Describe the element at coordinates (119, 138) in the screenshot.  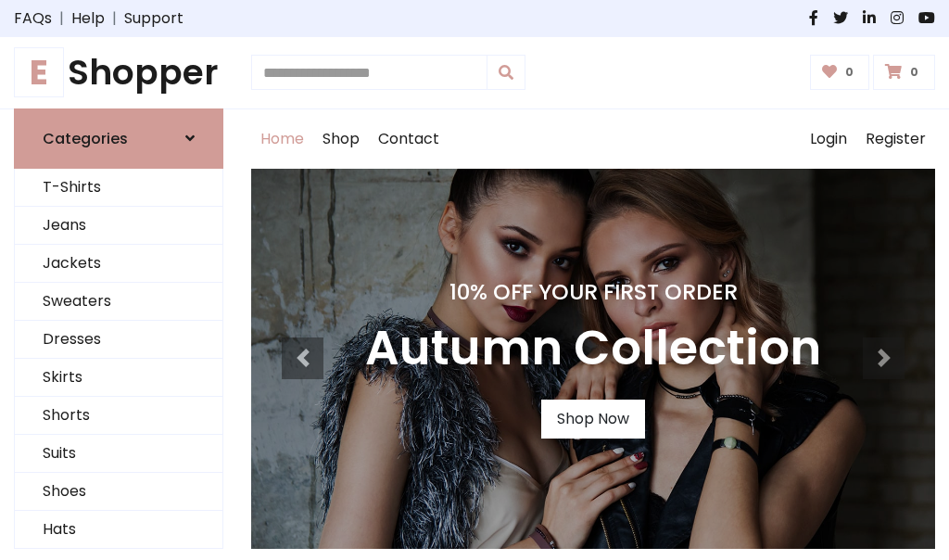
I see `a: Categories` at that location.